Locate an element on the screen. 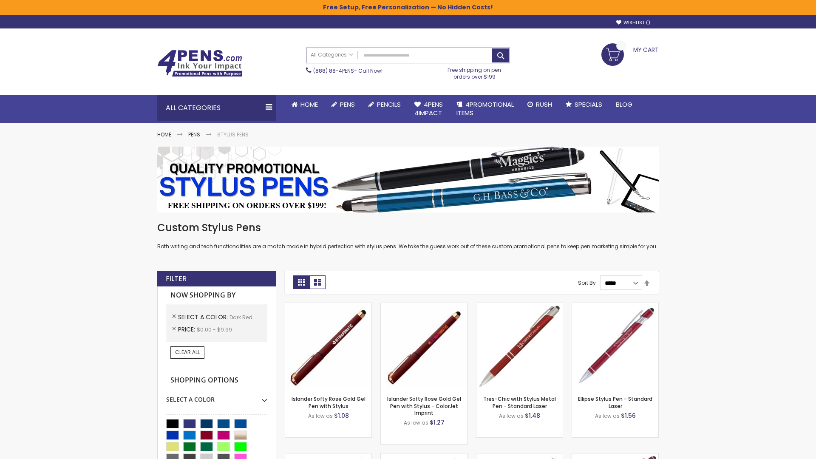 Image resolution: width=816 pixels, height=459 pixels. strong: Stylus Pens is located at coordinates (233, 134).